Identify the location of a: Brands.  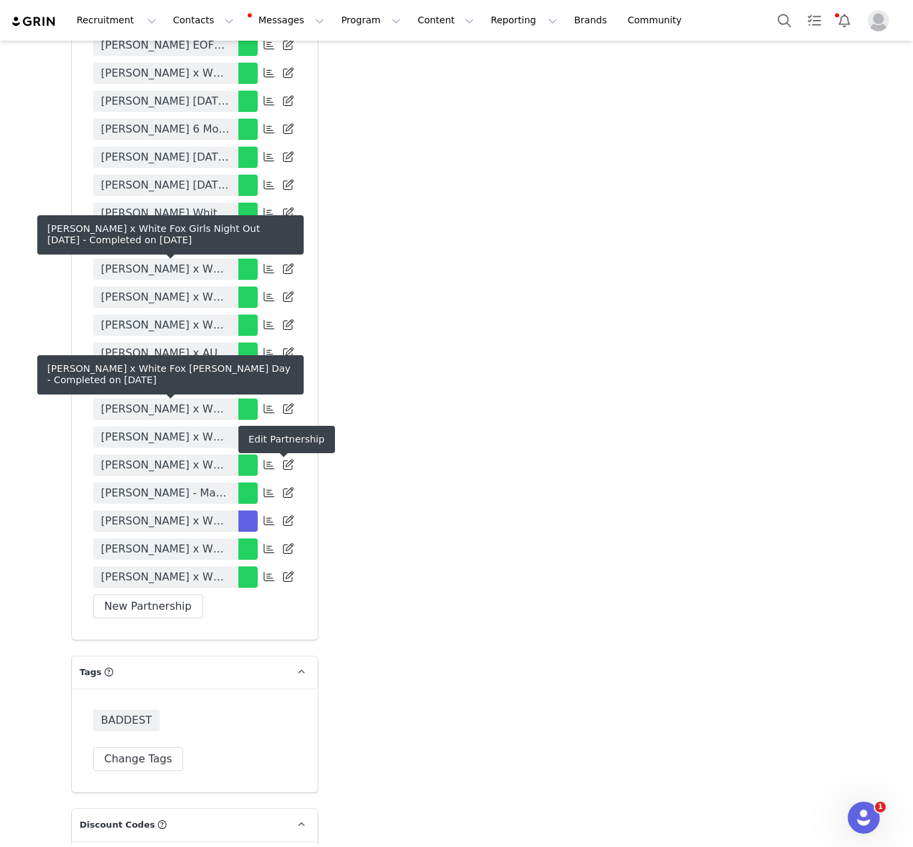
(592, 20).